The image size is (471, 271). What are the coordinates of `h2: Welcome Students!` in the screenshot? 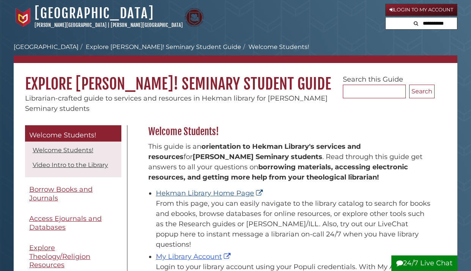 It's located at (290, 132).